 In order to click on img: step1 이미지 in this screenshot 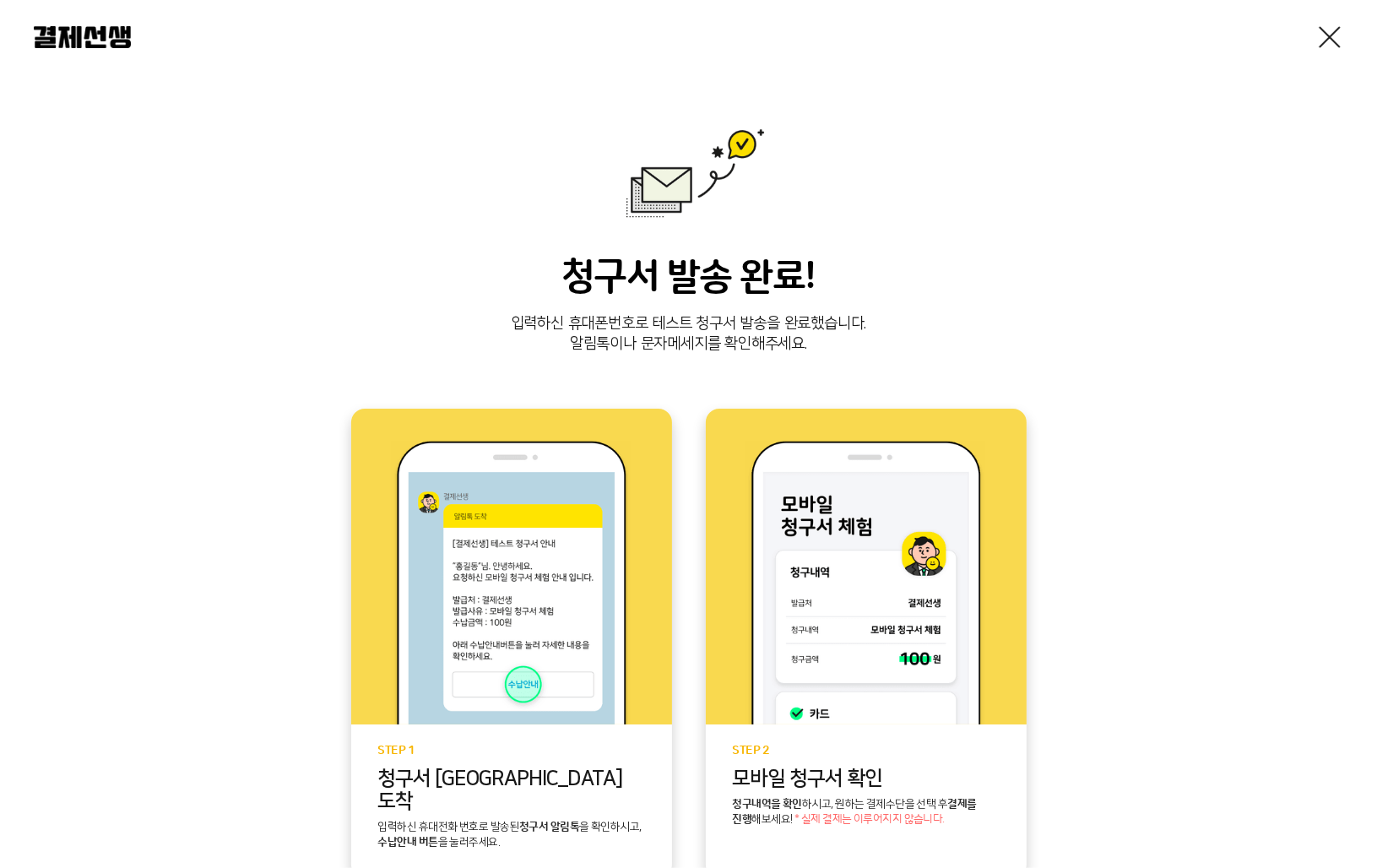, I will do `click(511, 583)`.